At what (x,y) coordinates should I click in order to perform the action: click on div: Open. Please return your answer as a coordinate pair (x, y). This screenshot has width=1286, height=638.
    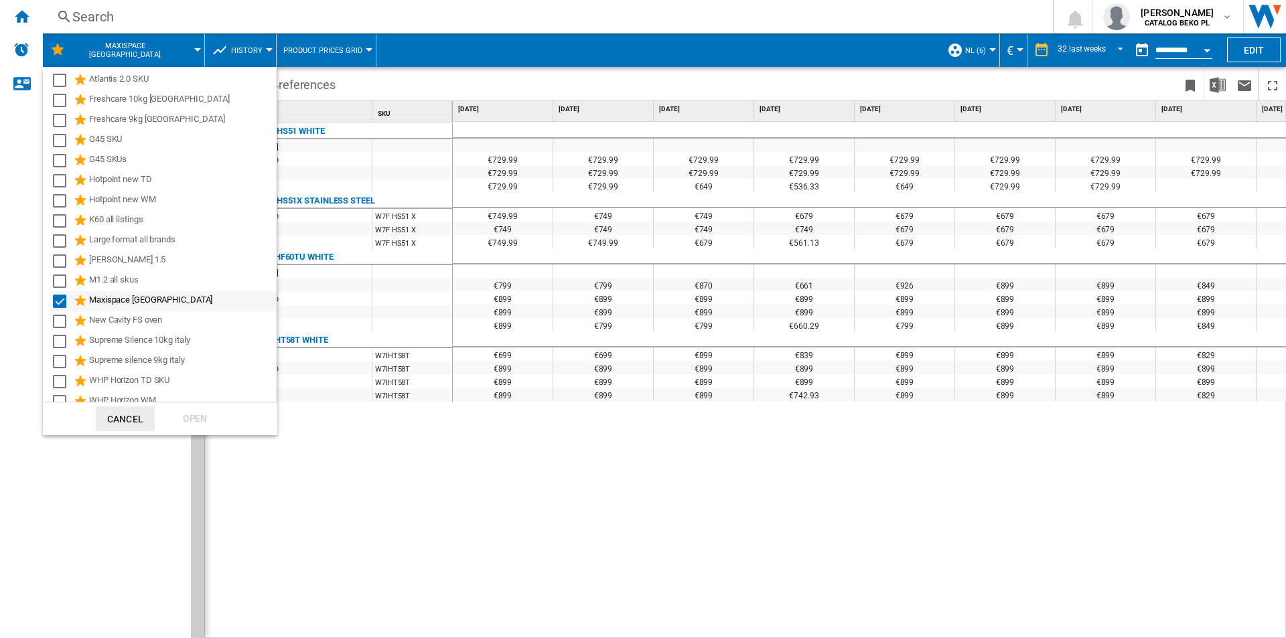
    Looking at the image, I should click on (195, 419).